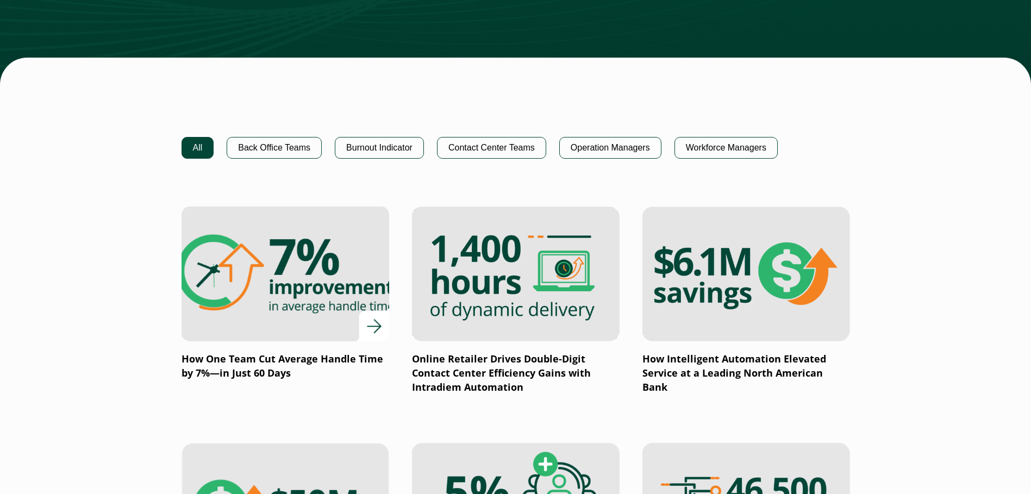 The image size is (1031, 494). What do you see at coordinates (516, 373) in the screenshot?
I see `p: Online Retailer Drives Double-Digit Contact Center Efficiency Gains with Intradiem Automation` at bounding box center [516, 373].